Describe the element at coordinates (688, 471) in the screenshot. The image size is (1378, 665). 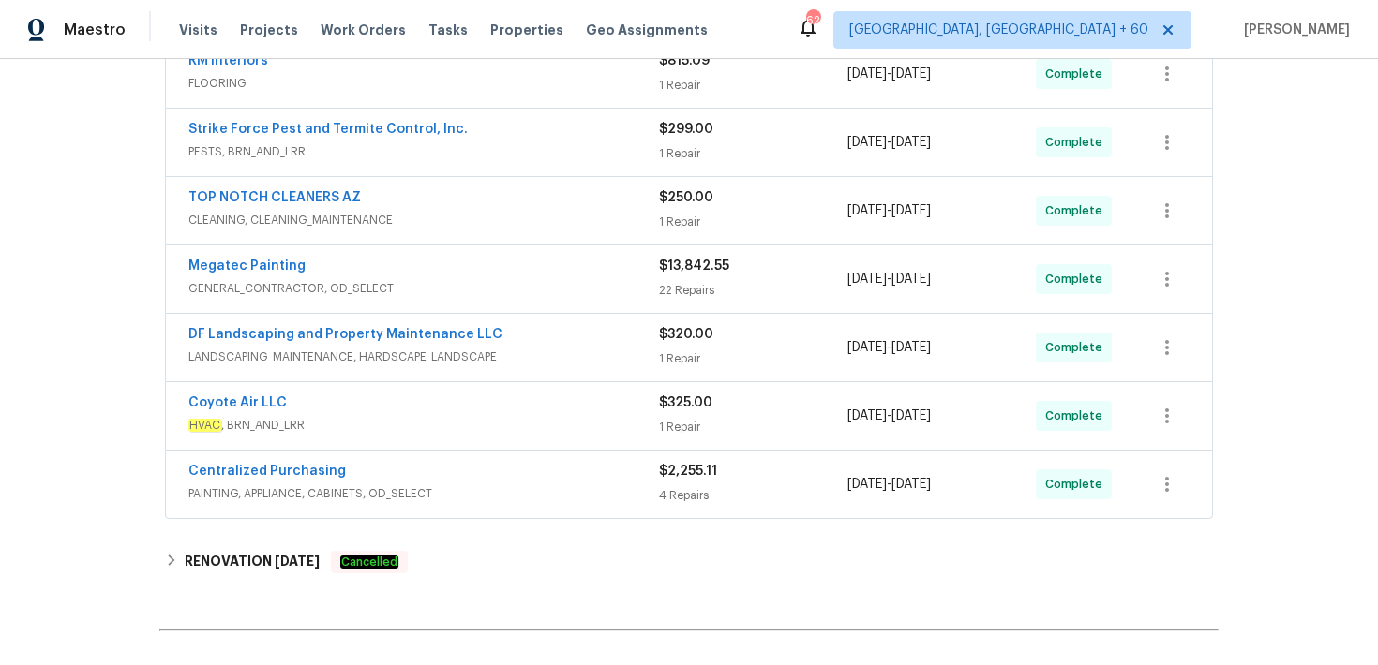
I see `span: $2,255.11` at that location.